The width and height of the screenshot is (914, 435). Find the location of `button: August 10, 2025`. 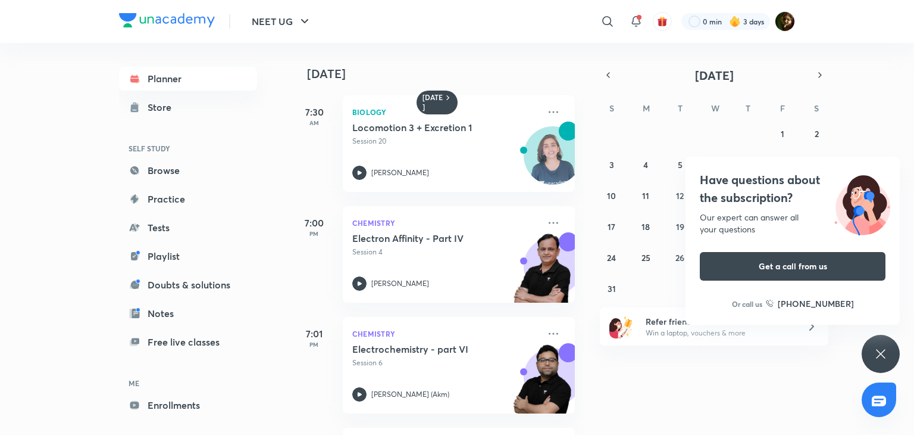

button: August 10, 2025 is located at coordinates (612, 195).